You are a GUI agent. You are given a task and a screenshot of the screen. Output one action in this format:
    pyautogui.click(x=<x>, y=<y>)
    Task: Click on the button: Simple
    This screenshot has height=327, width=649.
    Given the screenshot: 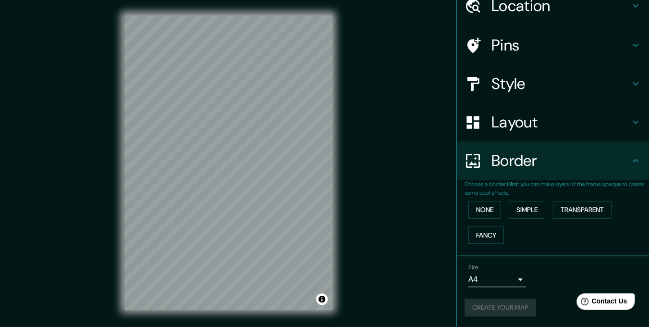 What is the action you would take?
    pyautogui.click(x=527, y=210)
    